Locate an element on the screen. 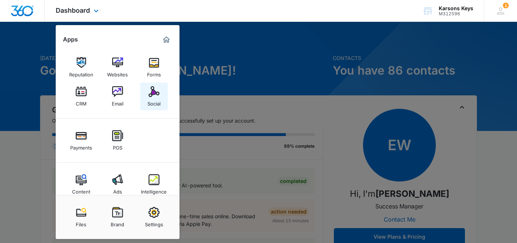 Image resolution: width=517 pixels, height=243 pixels. a: POS is located at coordinates (117, 140).